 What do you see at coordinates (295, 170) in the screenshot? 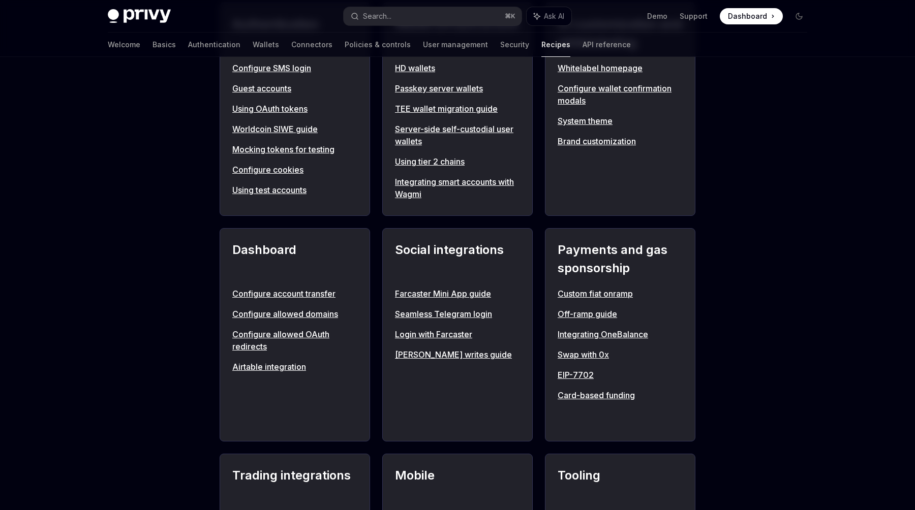
I see `a: Configure cookies` at bounding box center [295, 170].